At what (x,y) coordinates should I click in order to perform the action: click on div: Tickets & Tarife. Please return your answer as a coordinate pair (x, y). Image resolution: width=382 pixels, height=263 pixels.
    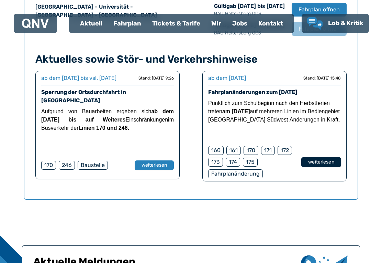
    Looking at the image, I should click on (176, 23).